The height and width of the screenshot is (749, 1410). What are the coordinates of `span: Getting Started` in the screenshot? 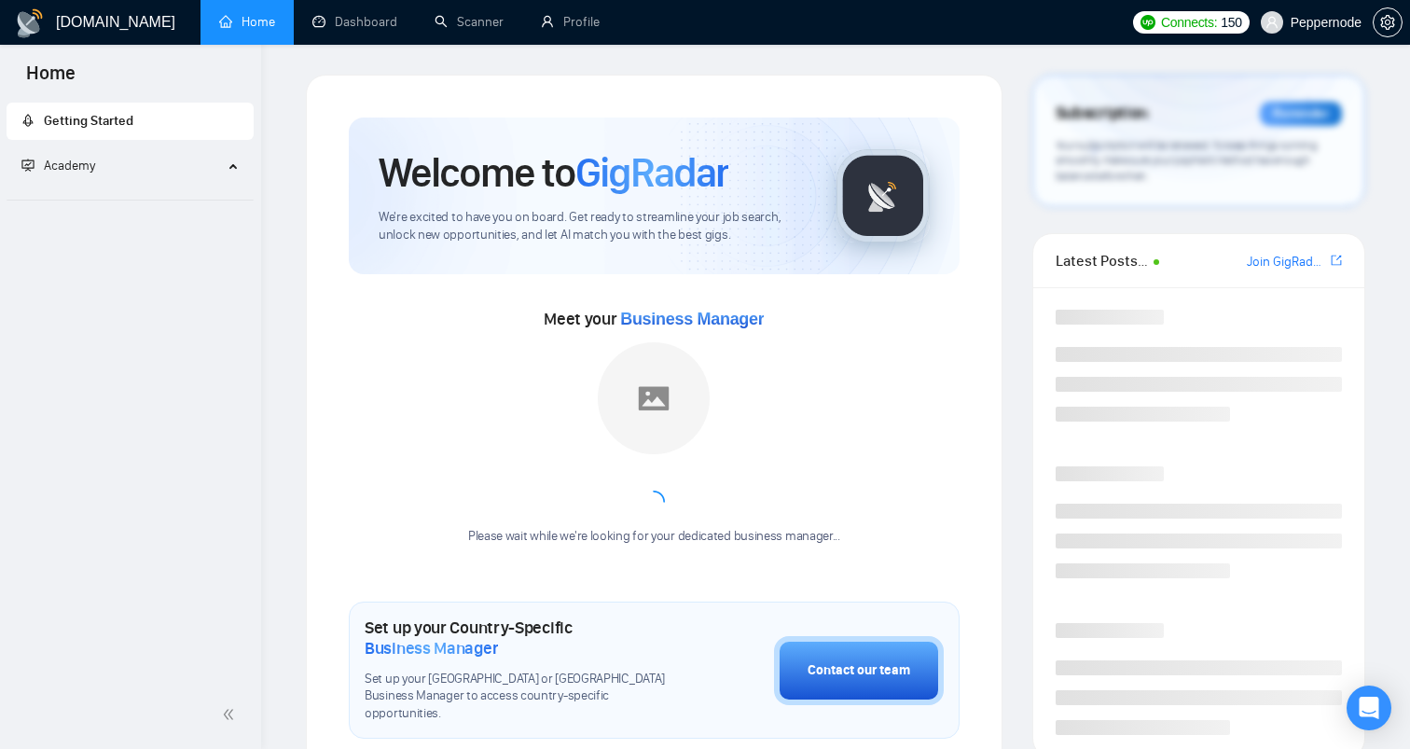 It's located at (89, 120).